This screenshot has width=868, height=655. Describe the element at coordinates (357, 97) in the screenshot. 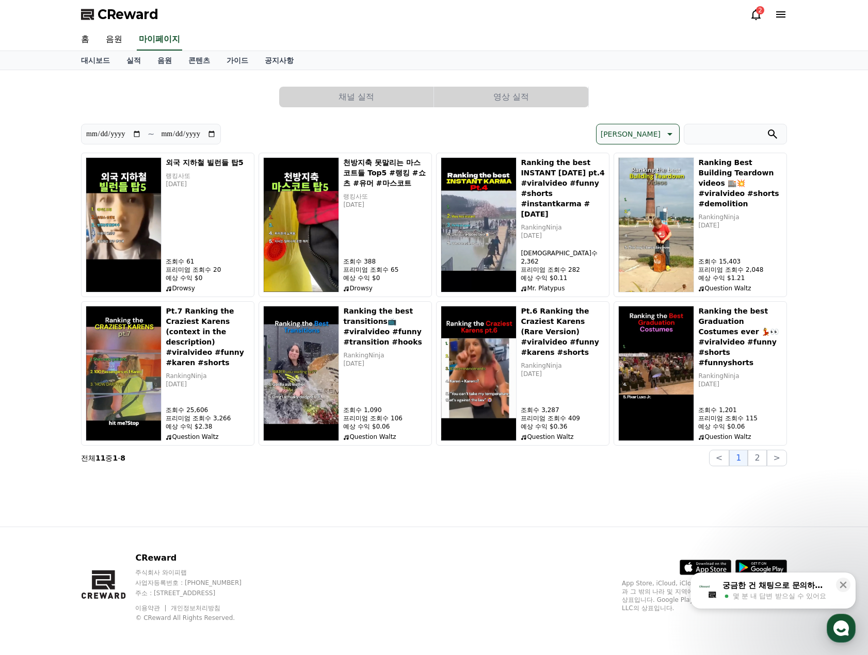

I see `a: 채널 실적` at that location.